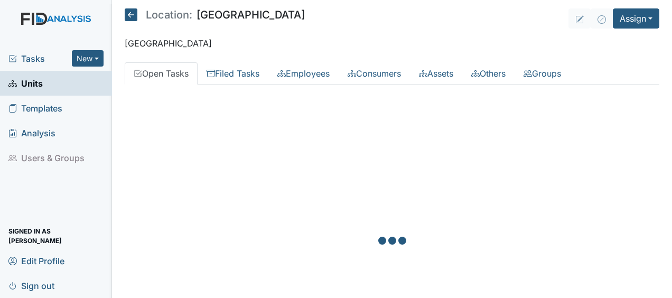 This screenshot has width=672, height=298. I want to click on a: Open Tasks, so click(161, 73).